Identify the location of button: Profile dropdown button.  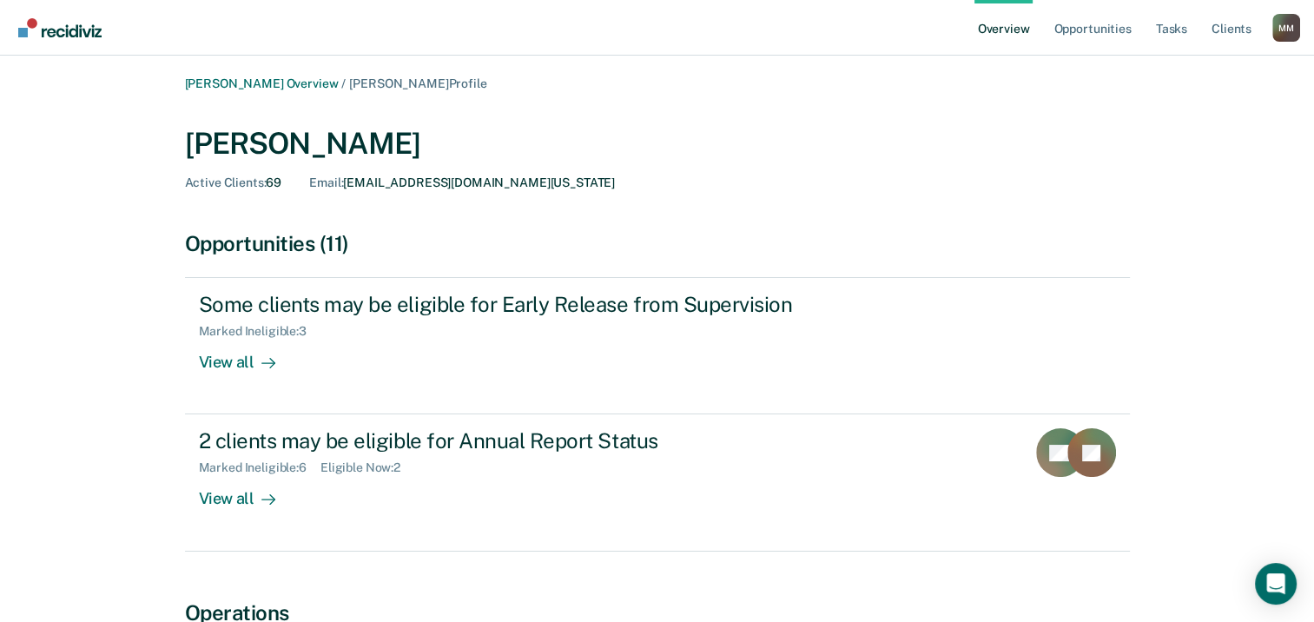
(1286, 28).